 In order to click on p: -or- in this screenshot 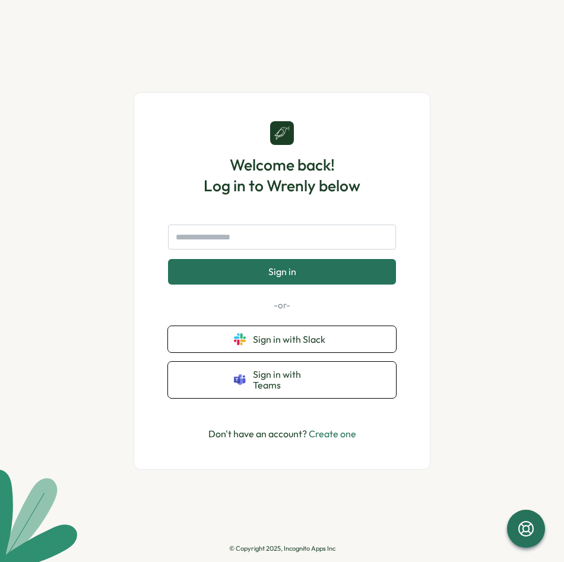, I will do `click(282, 305)`.